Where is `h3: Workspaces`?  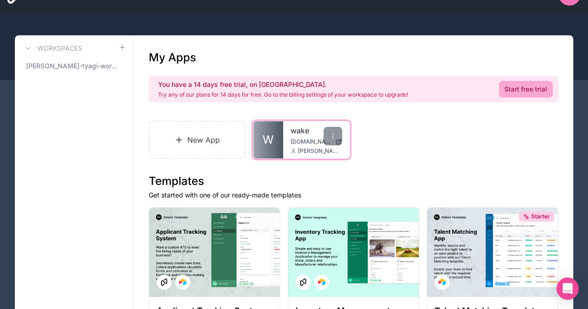
h3: Workspaces is located at coordinates (59, 48).